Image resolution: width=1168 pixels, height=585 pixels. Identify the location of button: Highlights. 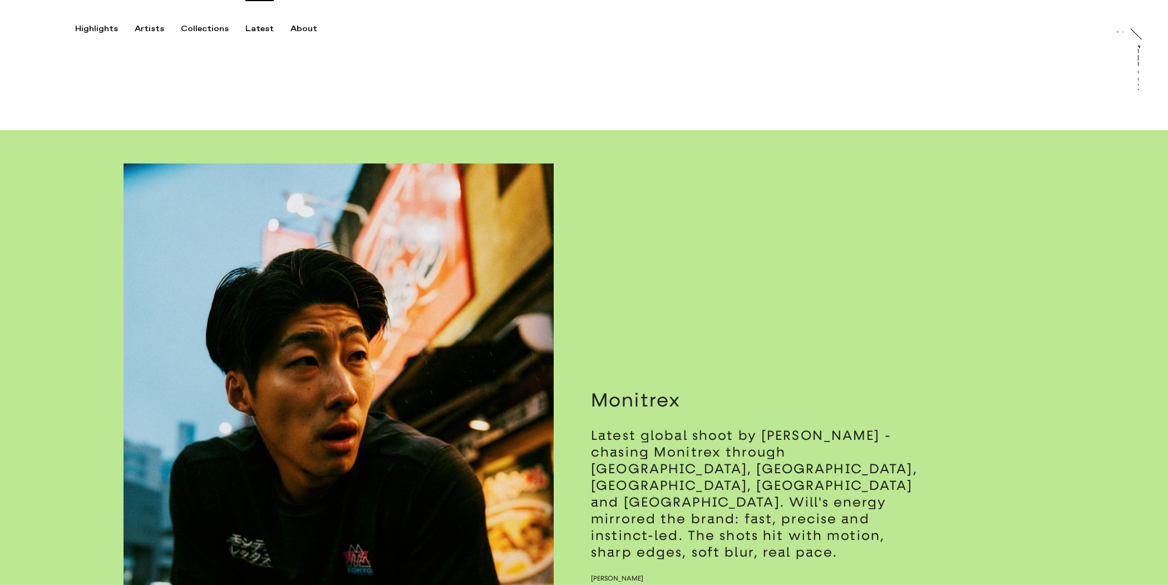
(105, 29).